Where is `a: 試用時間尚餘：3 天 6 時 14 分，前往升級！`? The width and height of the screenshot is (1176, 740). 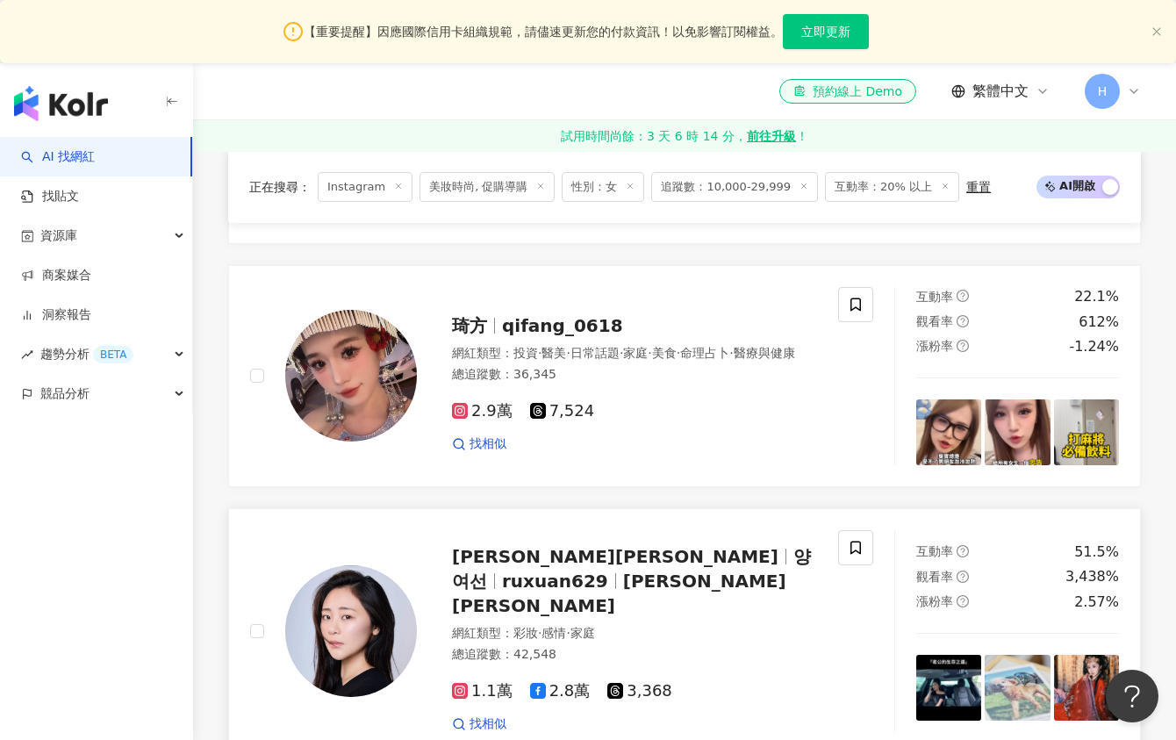 a: 試用時間尚餘：3 天 6 時 14 分，前往升級！ is located at coordinates (684, 136).